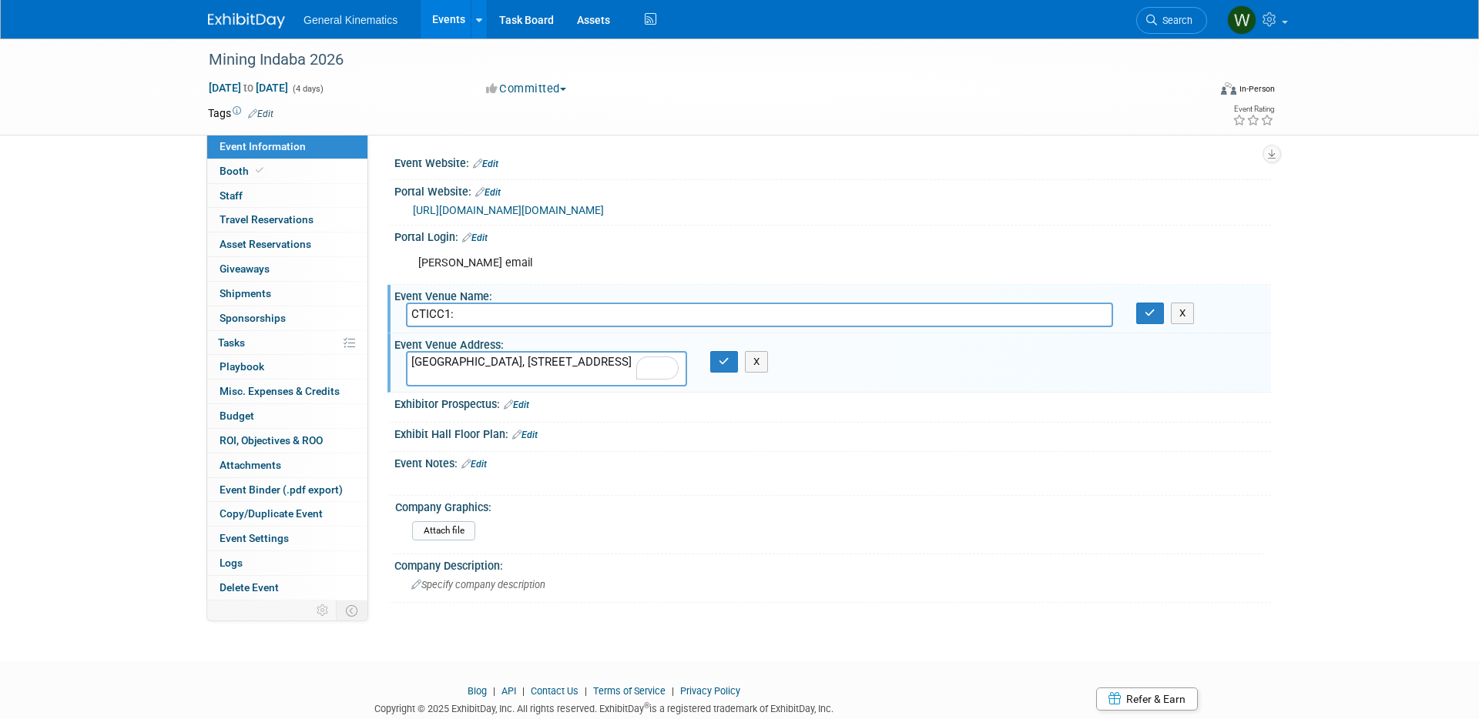 The image size is (1479, 719). What do you see at coordinates (604, 707) in the screenshot?
I see `div: Copyright © 2025 ExhibitDay, Inc. All rights reserved. ExhibitDay is a registered trademark of Ex...` at bounding box center [604, 707].